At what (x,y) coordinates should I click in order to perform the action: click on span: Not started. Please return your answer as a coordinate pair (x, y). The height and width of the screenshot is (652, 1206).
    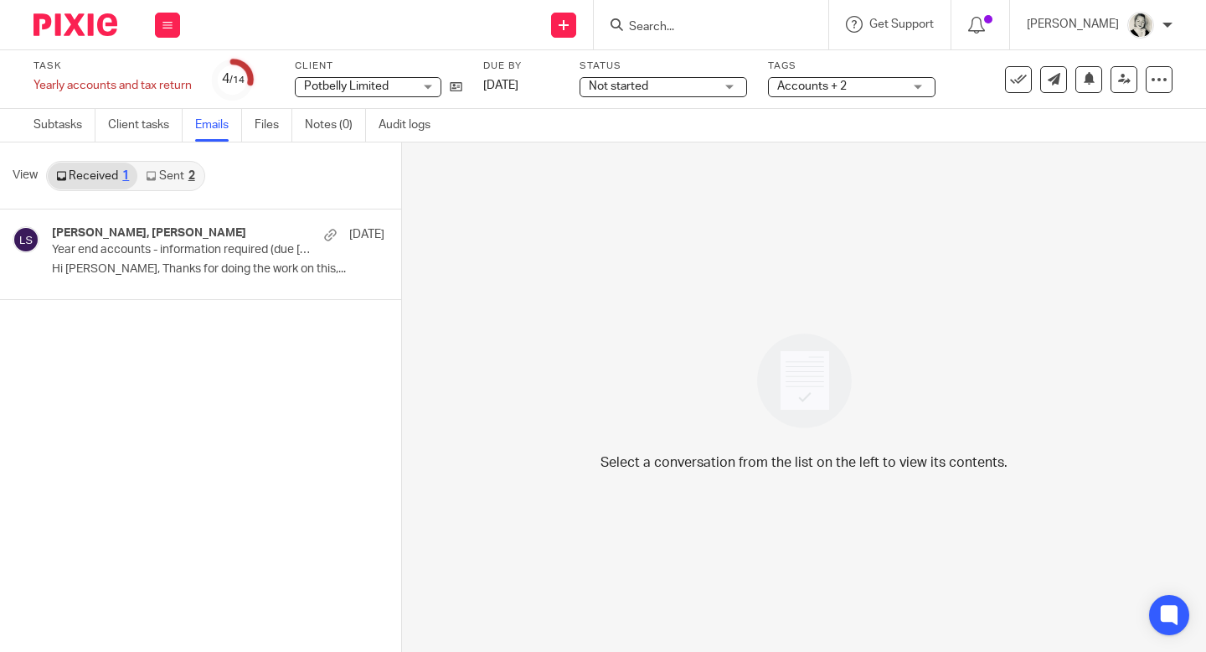
    Looking at the image, I should click on (618, 86).